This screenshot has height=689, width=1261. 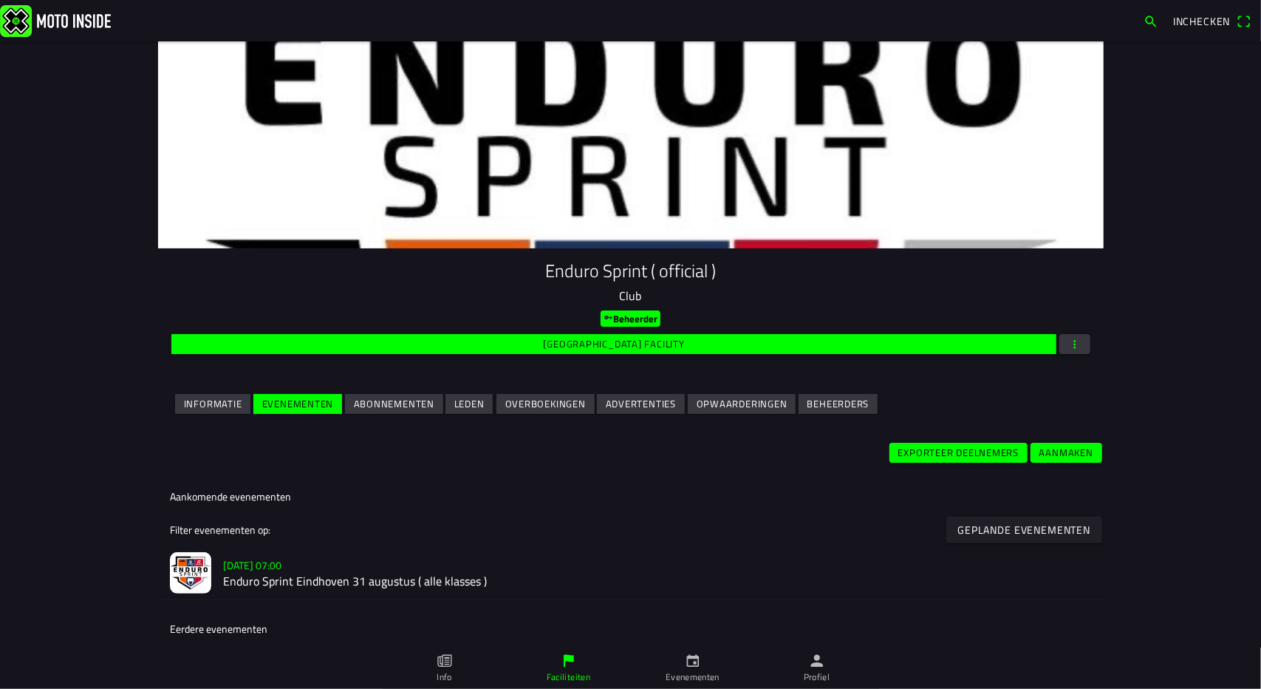 What do you see at coordinates (445, 661) in the screenshot?
I see `ion-icon: paper` at bounding box center [445, 661].